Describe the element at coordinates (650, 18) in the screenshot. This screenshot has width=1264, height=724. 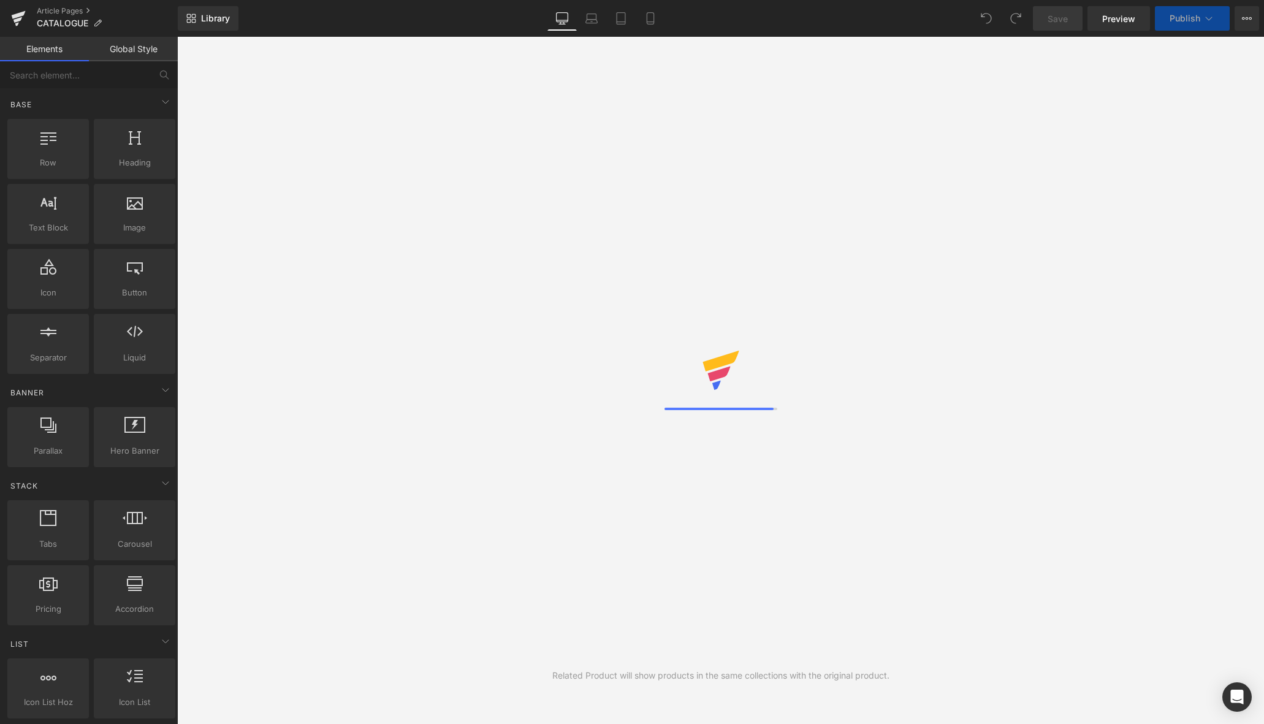
I see `a: Mobile` at that location.